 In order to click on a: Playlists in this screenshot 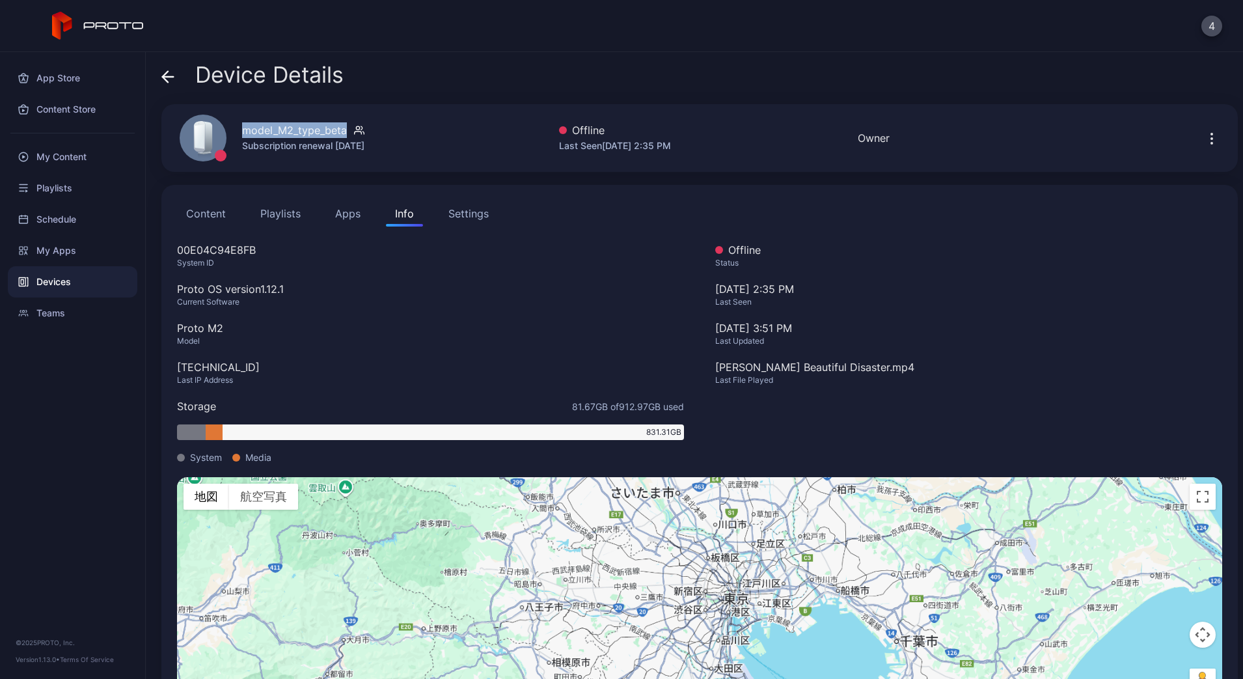, I will do `click(72, 188)`.